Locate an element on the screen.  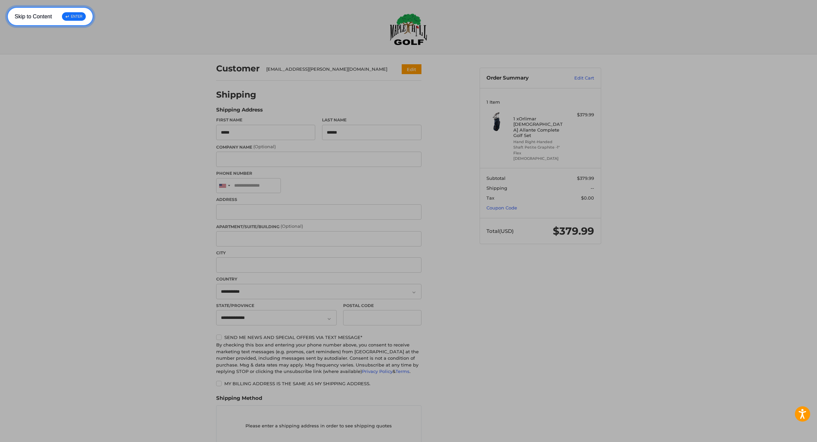
h2: Customer is located at coordinates (238, 68).